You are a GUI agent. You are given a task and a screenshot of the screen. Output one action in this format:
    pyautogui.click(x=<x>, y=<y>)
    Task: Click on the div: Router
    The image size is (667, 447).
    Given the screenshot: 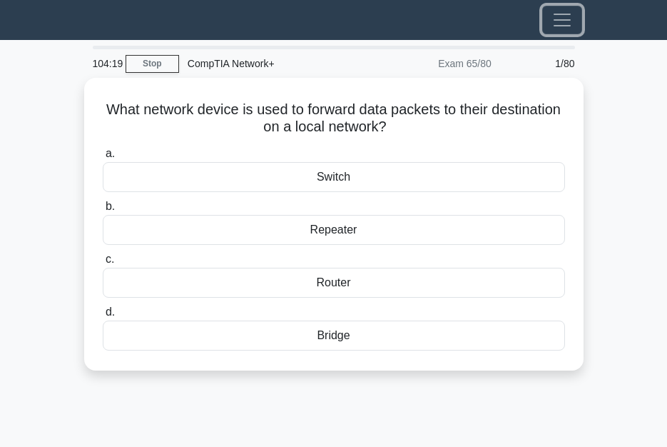 What is the action you would take?
    pyautogui.click(x=334, y=283)
    